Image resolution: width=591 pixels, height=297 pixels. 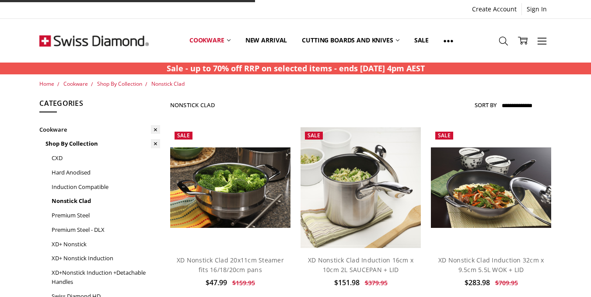 What do you see at coordinates (421, 40) in the screenshot?
I see `a: Sale` at bounding box center [421, 40].